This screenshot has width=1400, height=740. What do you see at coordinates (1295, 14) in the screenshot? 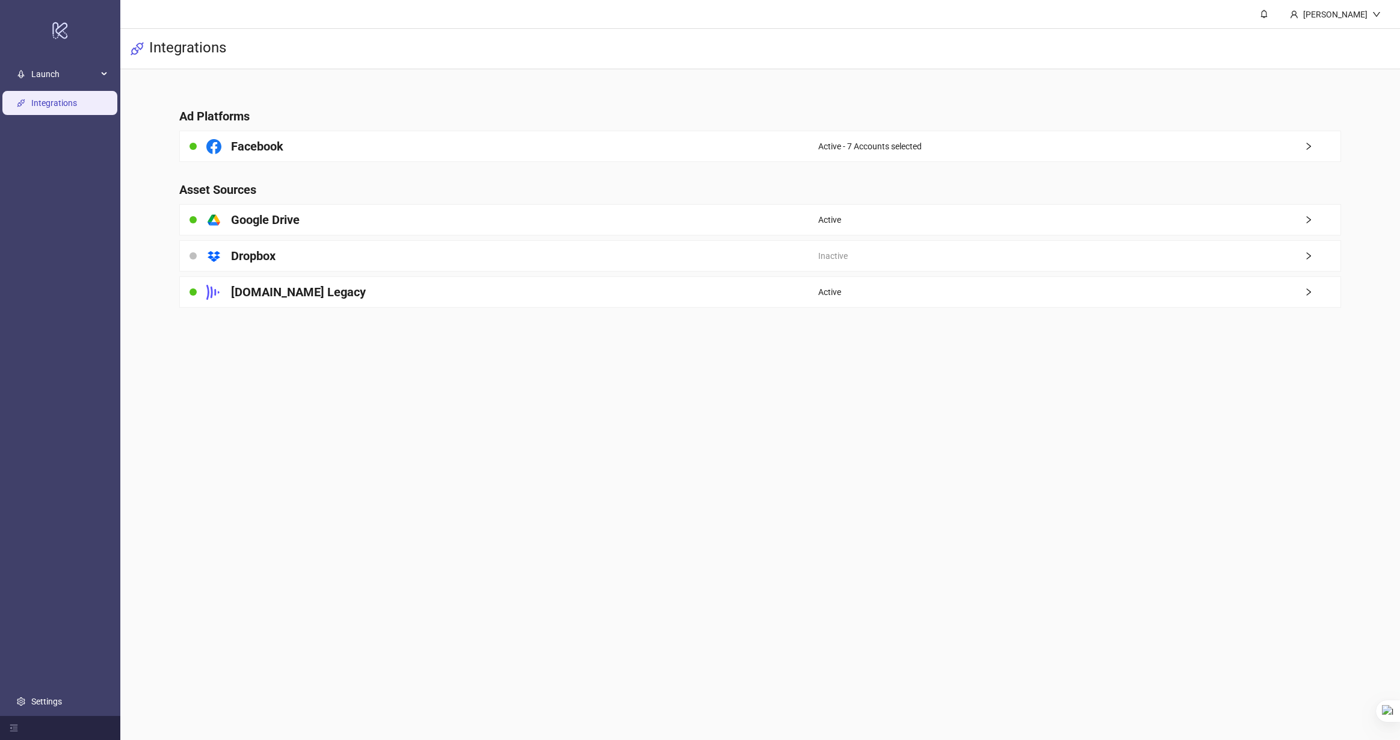
I see `span: user` at bounding box center [1295, 14].